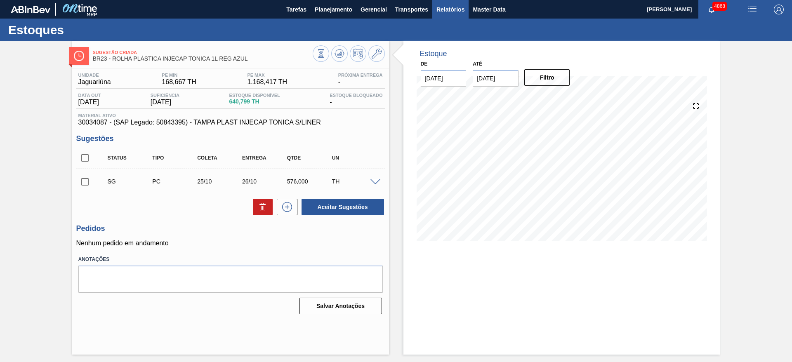  What do you see at coordinates (296, 9) in the screenshot?
I see `span: Tarefas` at bounding box center [296, 9].